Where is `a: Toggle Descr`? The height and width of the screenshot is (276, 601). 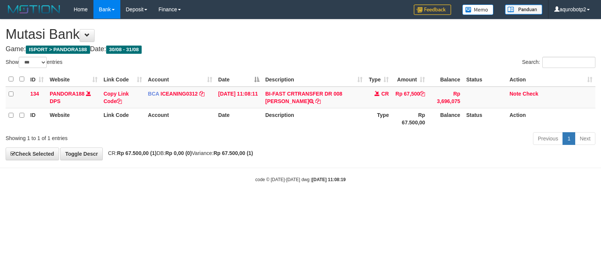
a: Toggle Descr is located at coordinates (82, 154).